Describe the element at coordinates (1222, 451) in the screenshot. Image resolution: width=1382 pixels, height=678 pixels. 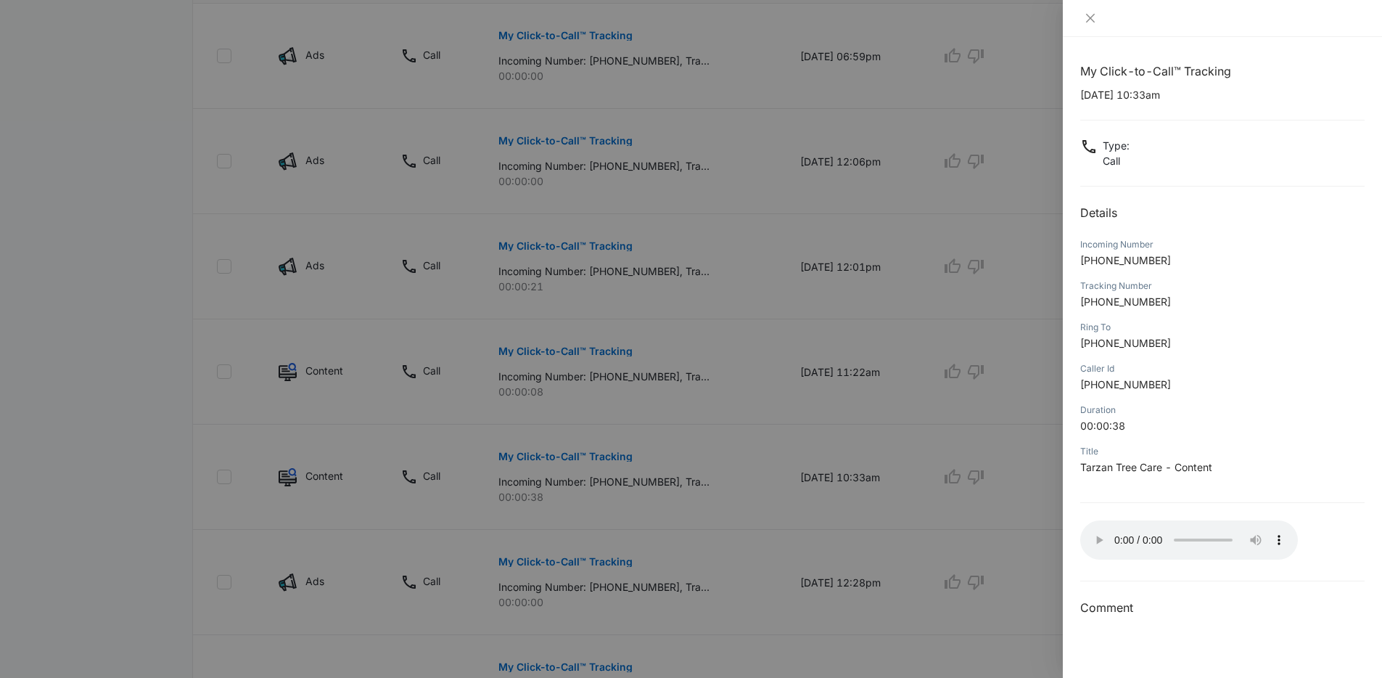
I see `div: Title` at that location.